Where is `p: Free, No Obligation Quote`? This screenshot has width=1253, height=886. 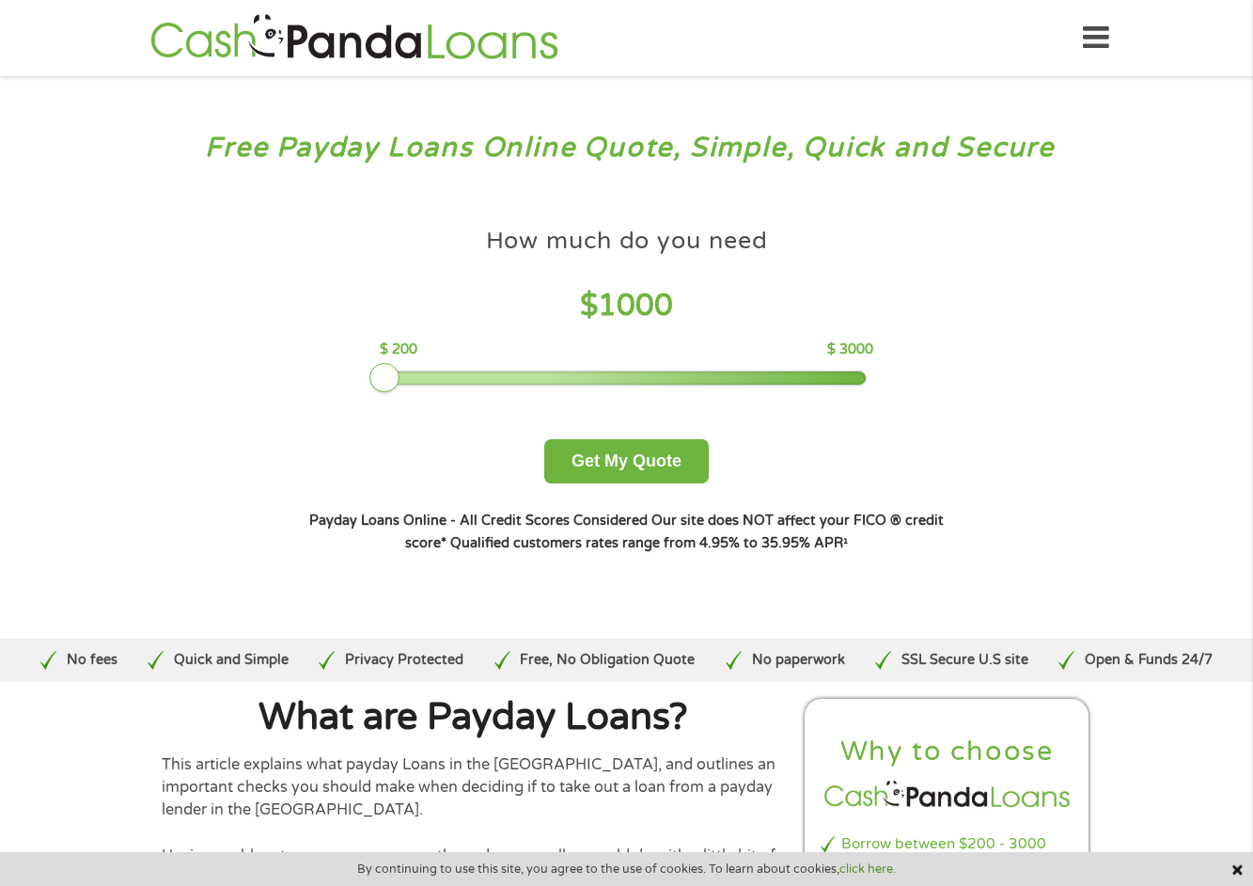
p: Free, No Obligation Quote is located at coordinates (607, 660).